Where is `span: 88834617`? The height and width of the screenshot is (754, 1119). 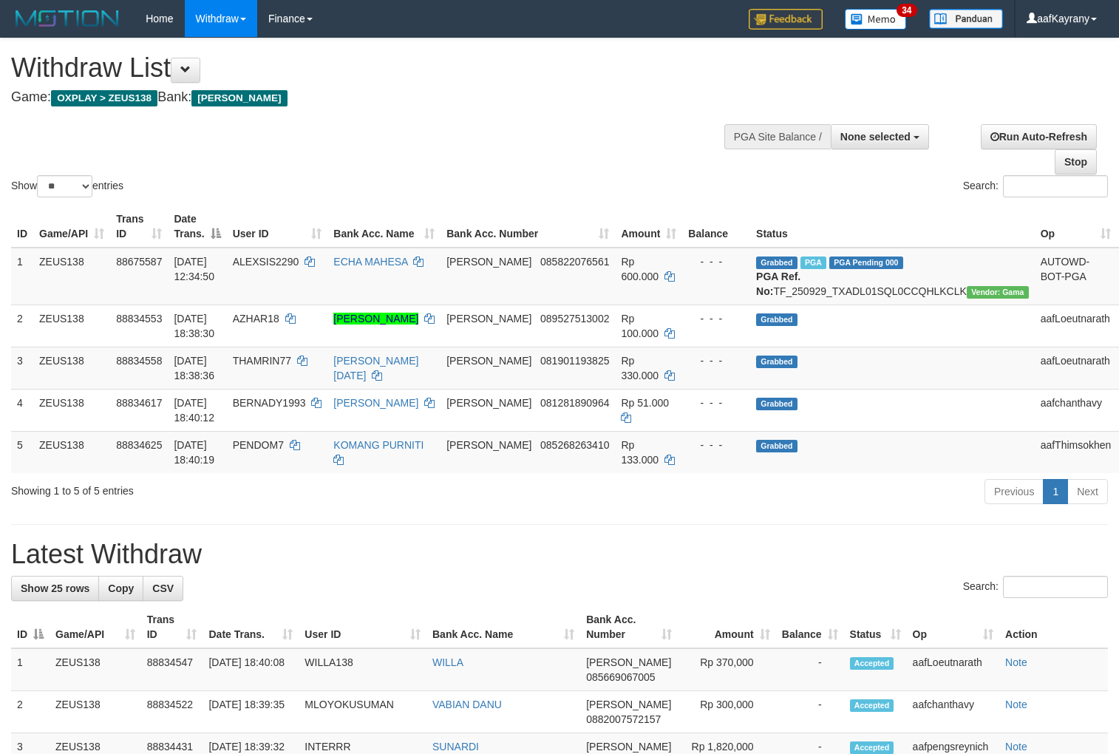
span: 88834617 is located at coordinates (139, 403).